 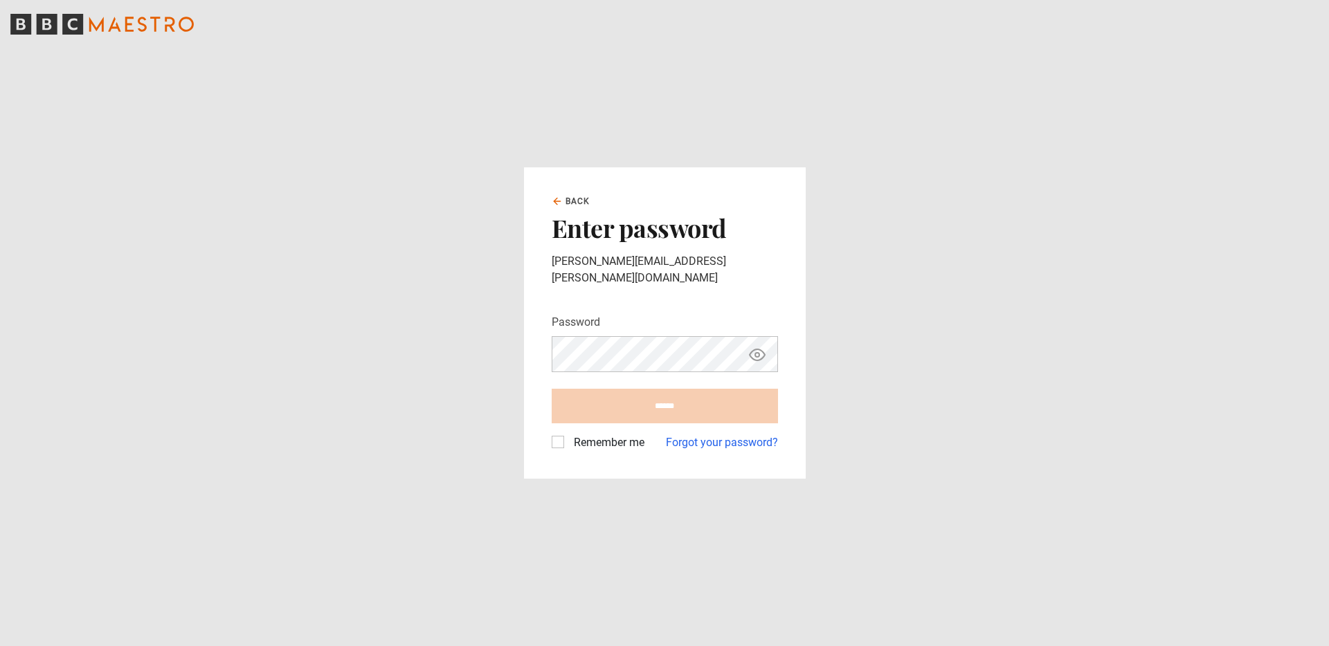 I want to click on h2: Enter password, so click(x=664, y=228).